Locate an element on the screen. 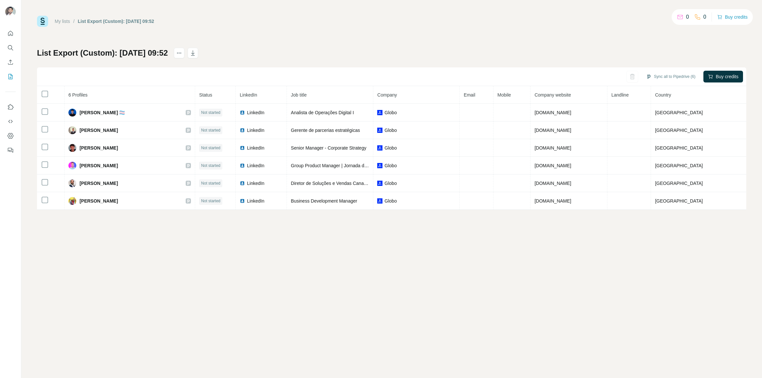 This screenshot has width=762, height=378. span: Mobile is located at coordinates (504, 95).